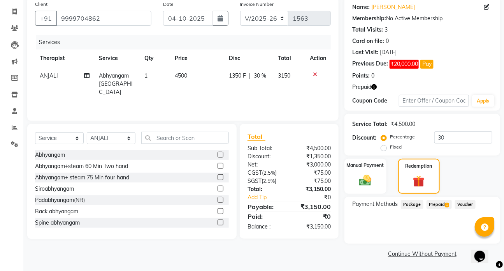 This screenshot has width=504, height=271. What do you see at coordinates (57, 222) in the screenshot?
I see `div: Spine abhyangam` at bounding box center [57, 222].